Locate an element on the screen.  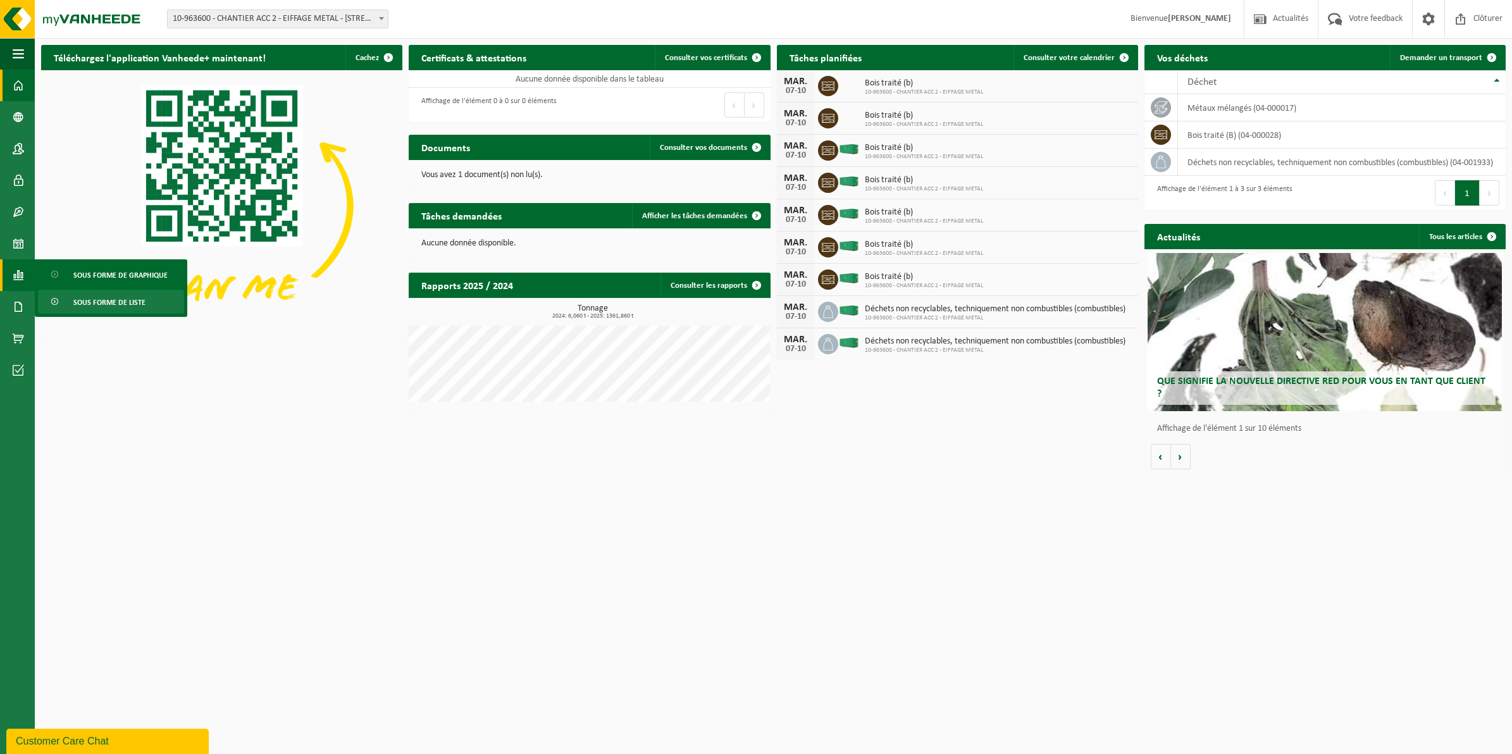
h2: Tâches planifiées is located at coordinates (826, 57).